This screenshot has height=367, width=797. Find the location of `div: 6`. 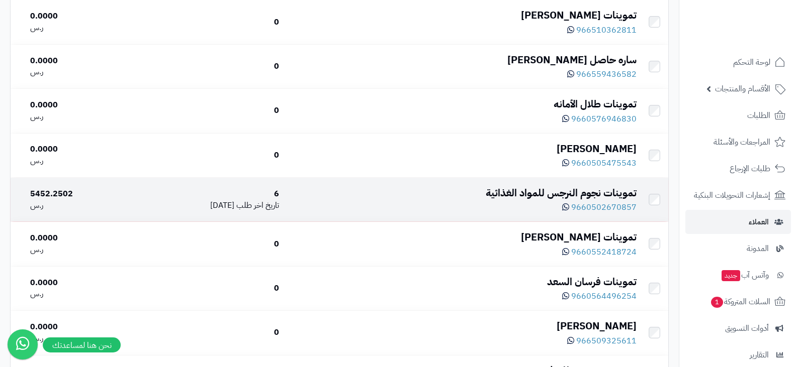

div: 6 is located at coordinates (209, 194).